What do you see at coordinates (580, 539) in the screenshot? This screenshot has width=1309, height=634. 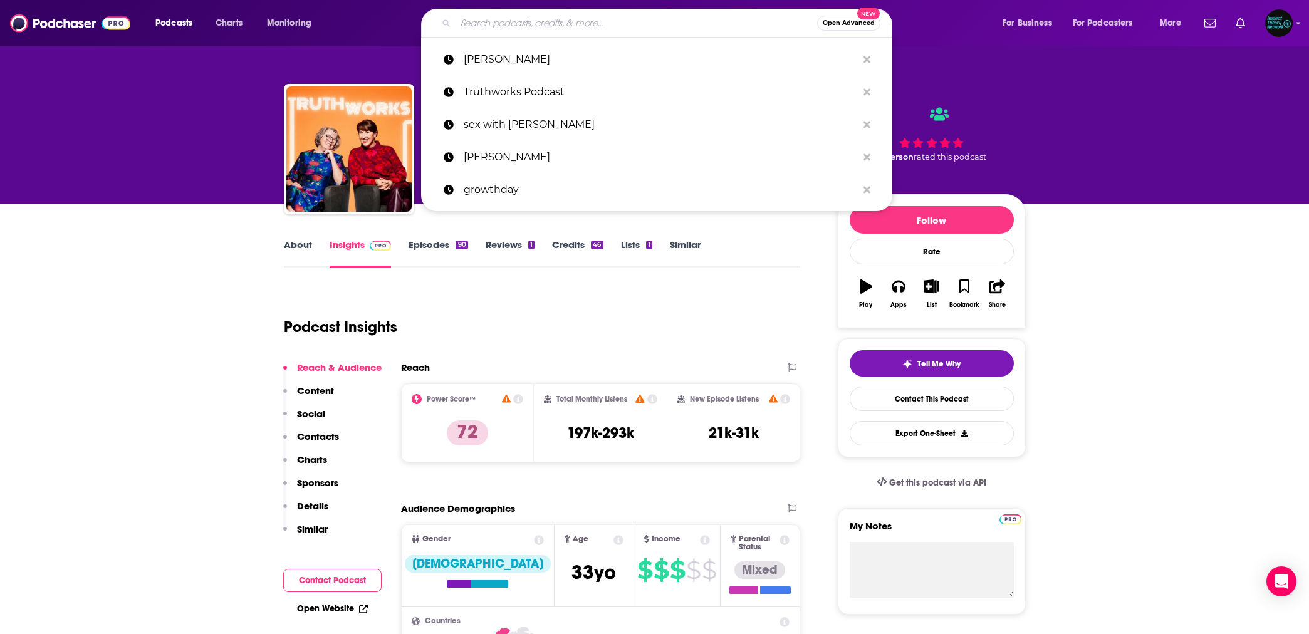 I see `span: Age` at bounding box center [580, 539].